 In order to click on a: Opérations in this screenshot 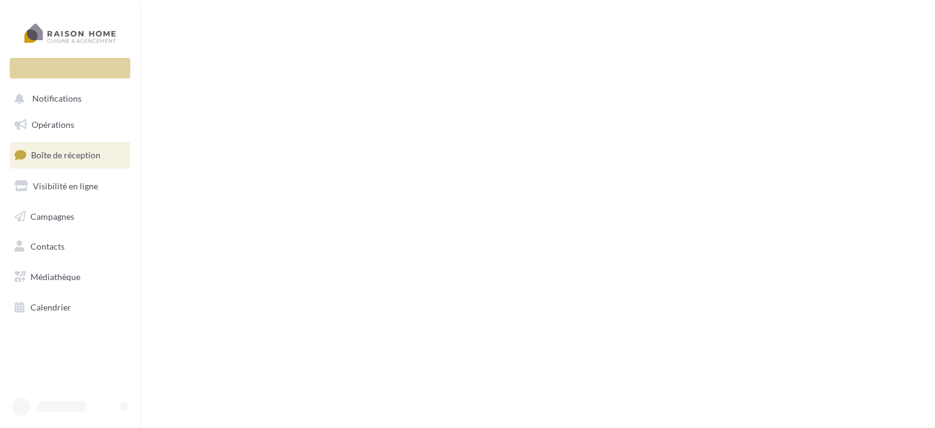, I will do `click(70, 125)`.